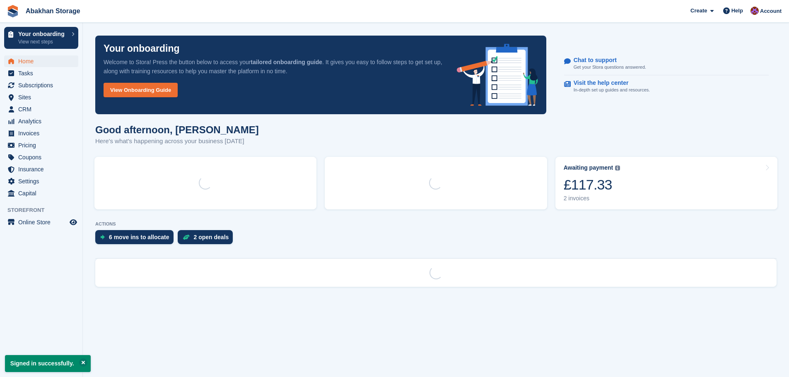 The height and width of the screenshot is (377, 789). Describe the element at coordinates (273, 67) in the screenshot. I see `p: Welcome to Stora! Press the button below to access your . It gives you easy to follow steps to ge...` at that location.